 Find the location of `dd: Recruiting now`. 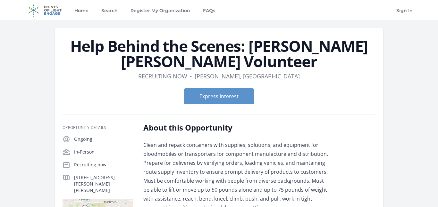

dd: Recruiting now is located at coordinates (162, 76).